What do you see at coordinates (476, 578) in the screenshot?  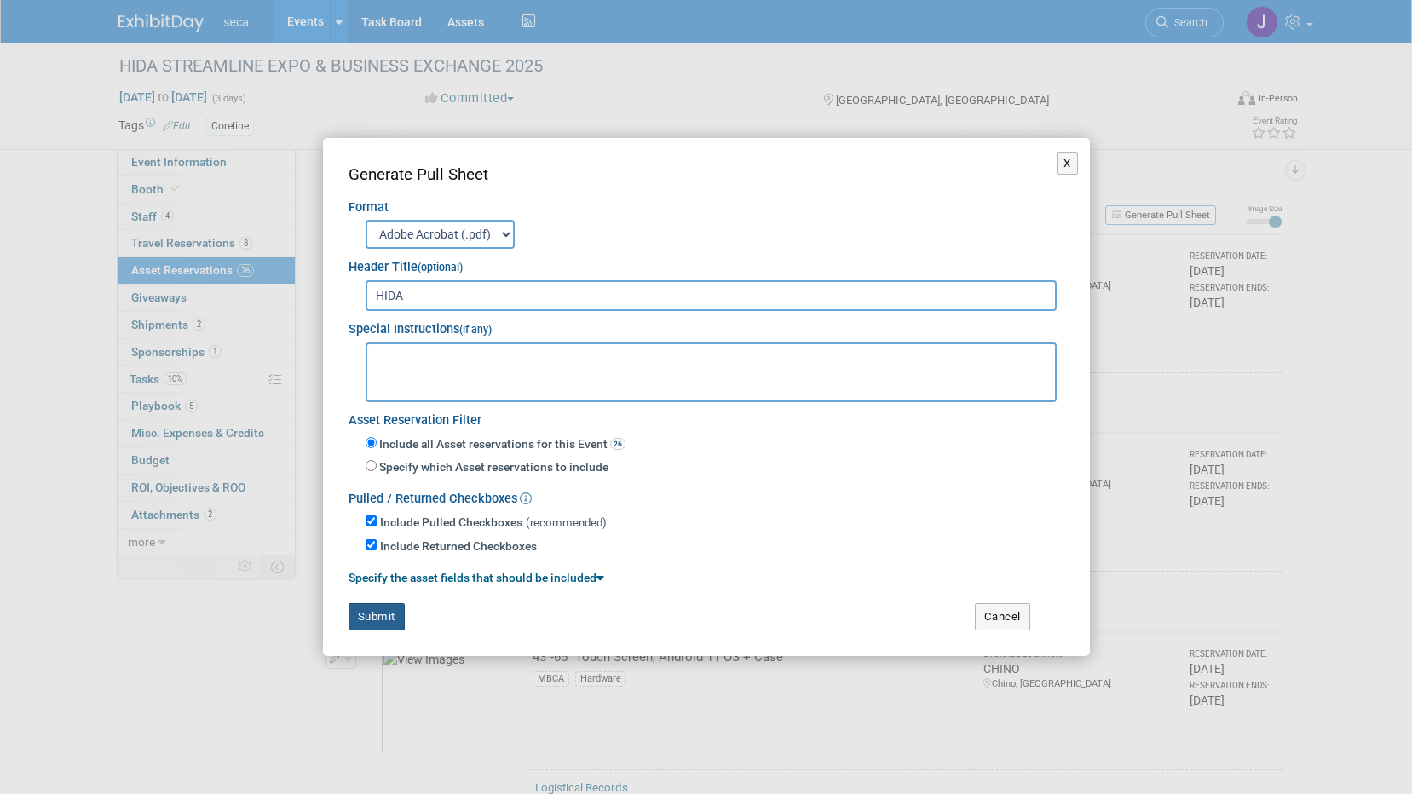 I see `a: Specify the asset fields that should be included` at bounding box center [476, 578].